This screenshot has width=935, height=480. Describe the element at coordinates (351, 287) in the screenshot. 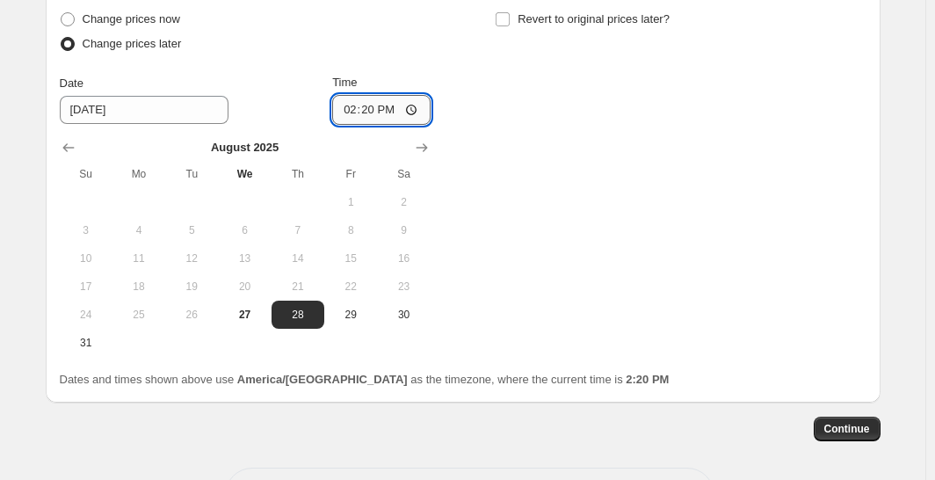

I see `button: Friday August 22 2025` at that location.